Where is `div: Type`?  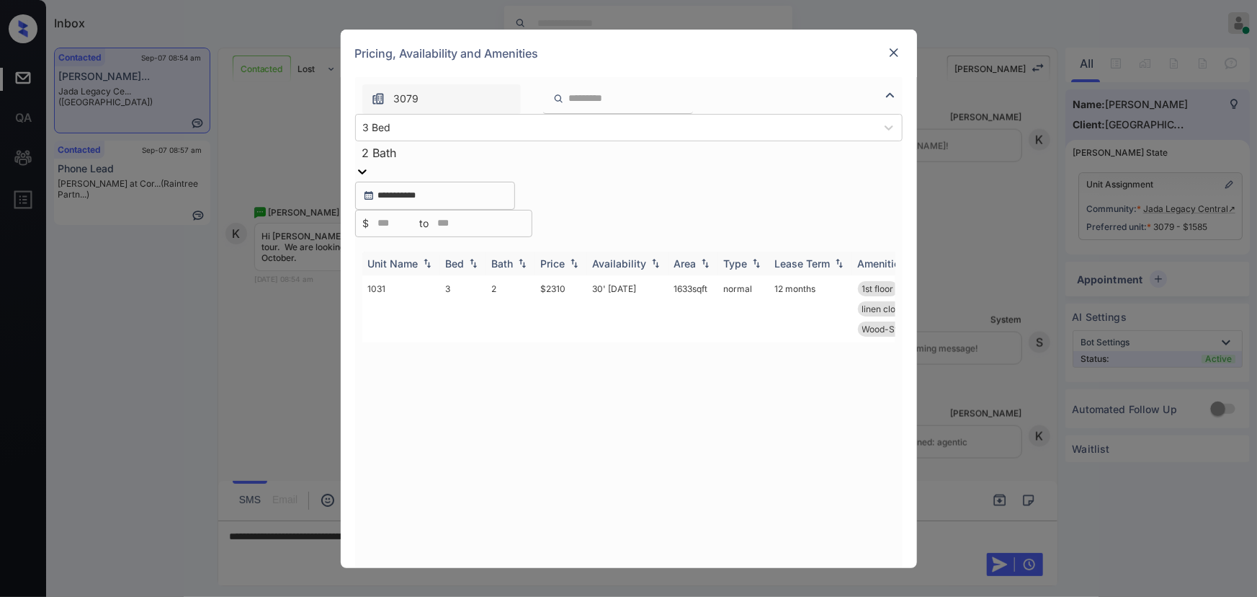 div: Type is located at coordinates (736, 263).